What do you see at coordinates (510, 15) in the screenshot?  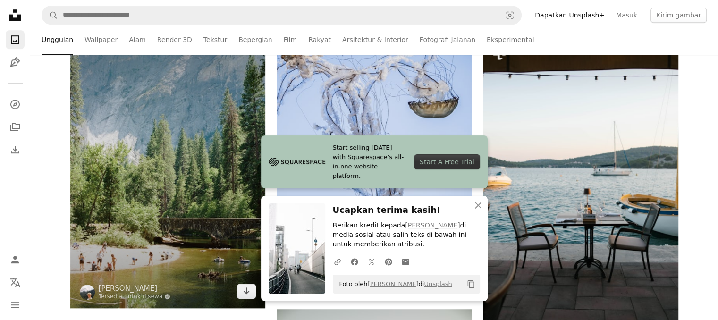 I see `button: Pencarian visual` at bounding box center [510, 15].